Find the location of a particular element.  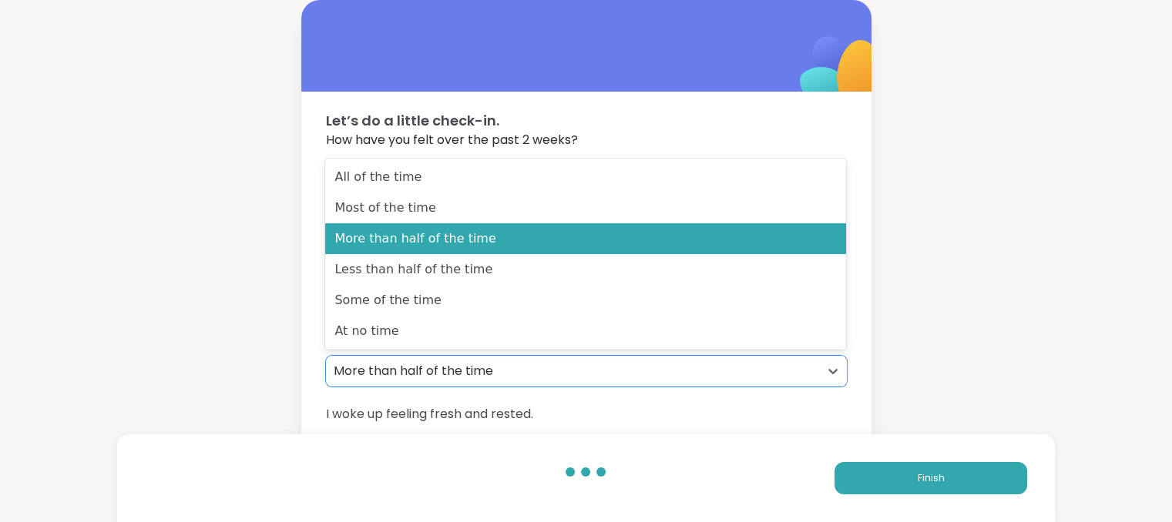

span: How have you felt over the past 2 weeks? is located at coordinates (586, 140).